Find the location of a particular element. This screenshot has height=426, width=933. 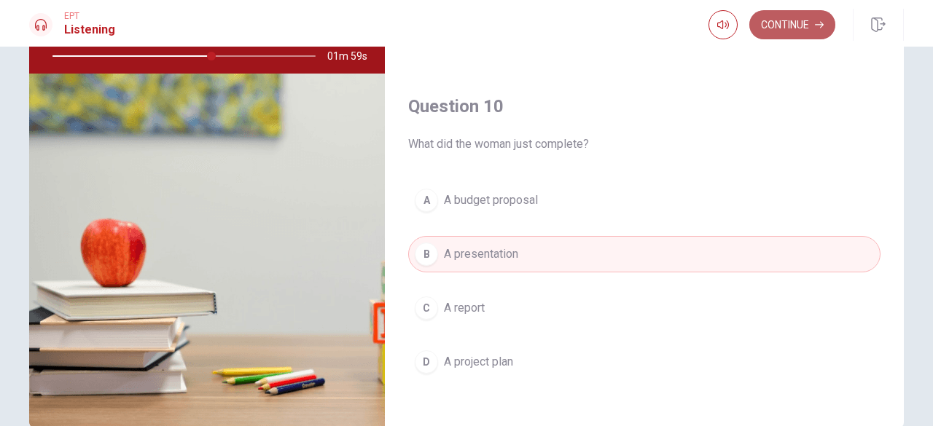

button: Continue is located at coordinates (792, 25).